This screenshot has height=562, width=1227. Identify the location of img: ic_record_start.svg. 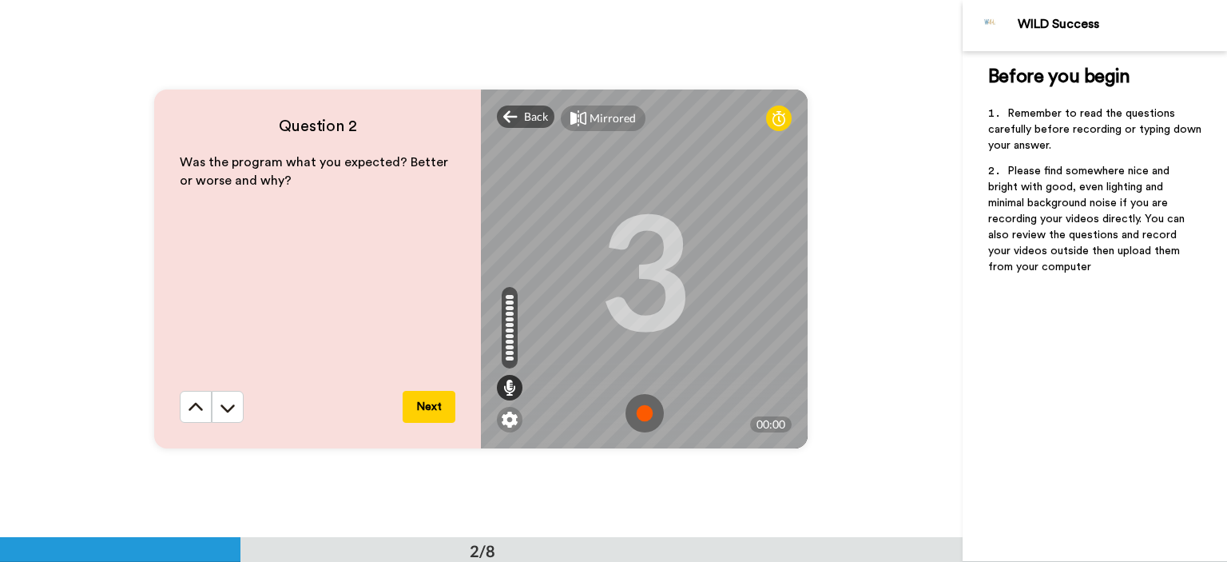
(645, 413).